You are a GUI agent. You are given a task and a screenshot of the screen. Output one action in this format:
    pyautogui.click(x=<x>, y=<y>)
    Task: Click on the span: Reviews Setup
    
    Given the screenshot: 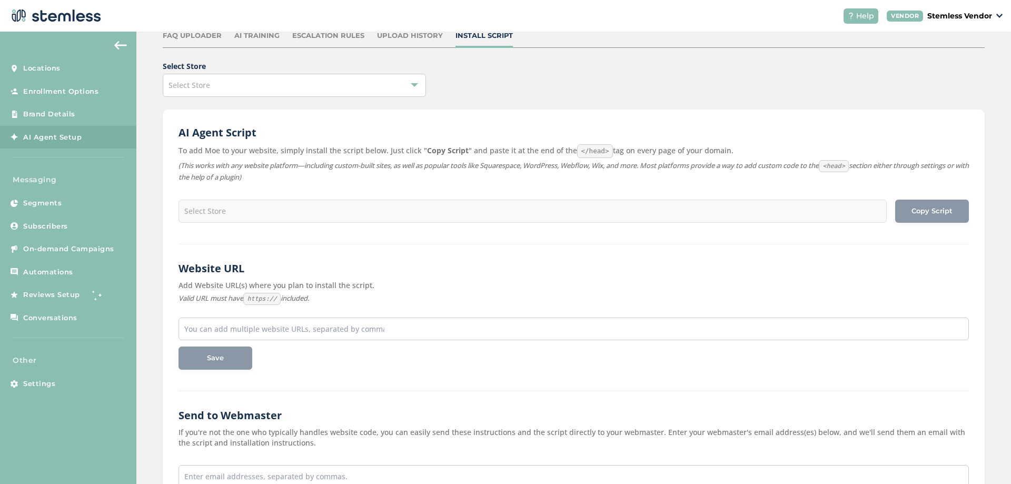 What is the action you would take?
    pyautogui.click(x=52, y=295)
    